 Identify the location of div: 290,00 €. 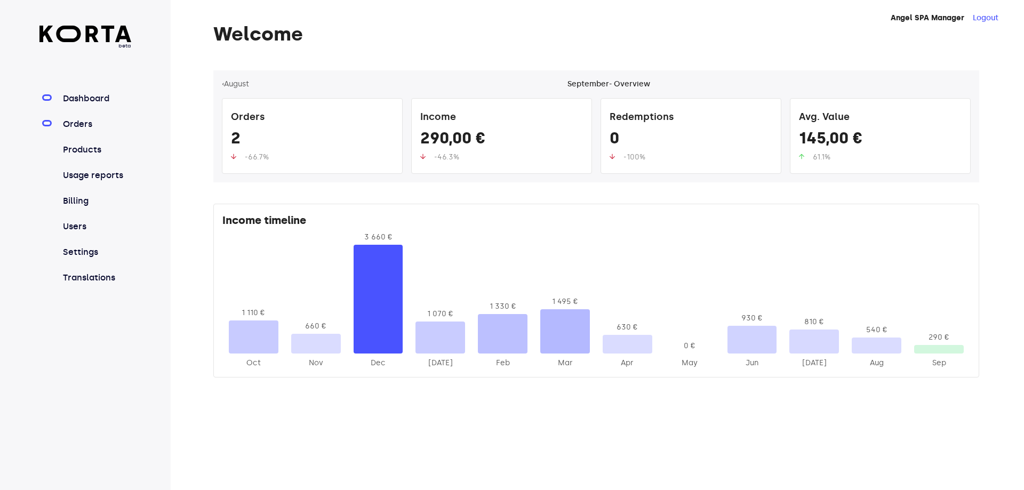
(502, 140).